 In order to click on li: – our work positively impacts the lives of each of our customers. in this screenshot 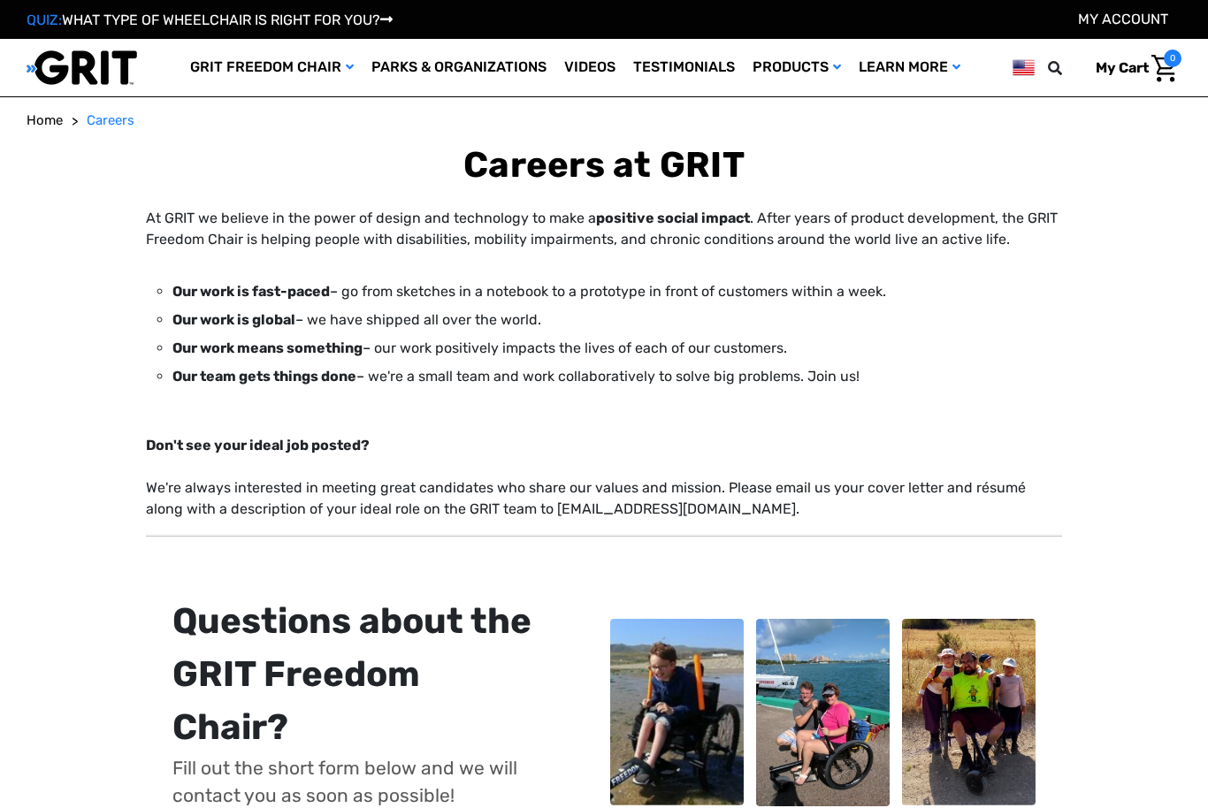, I will do `click(617, 348)`.